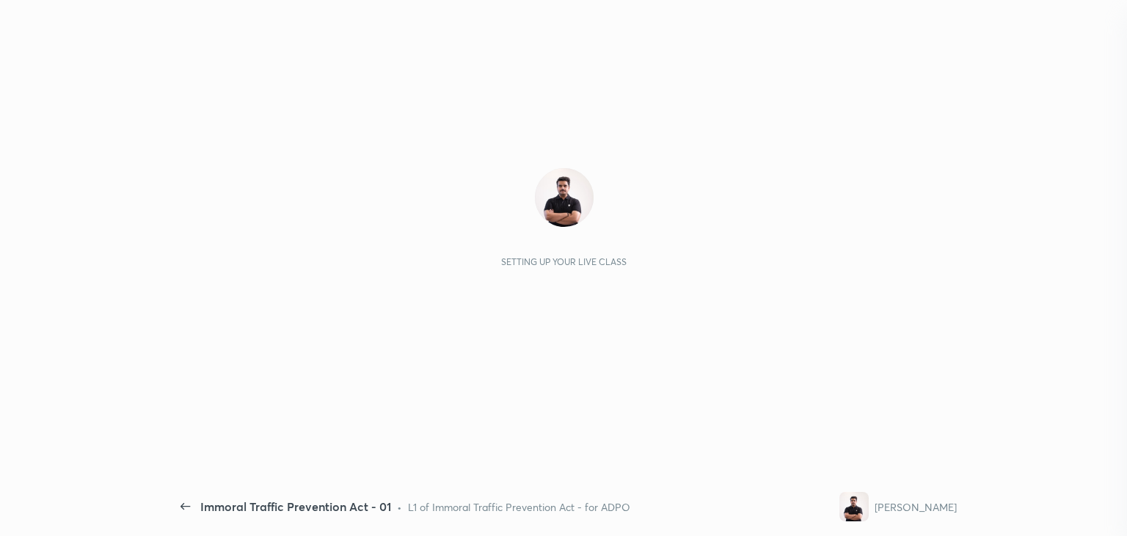 This screenshot has height=536, width=1127. I want to click on div: Immoral Traffic Prevention Act - 01, so click(296, 506).